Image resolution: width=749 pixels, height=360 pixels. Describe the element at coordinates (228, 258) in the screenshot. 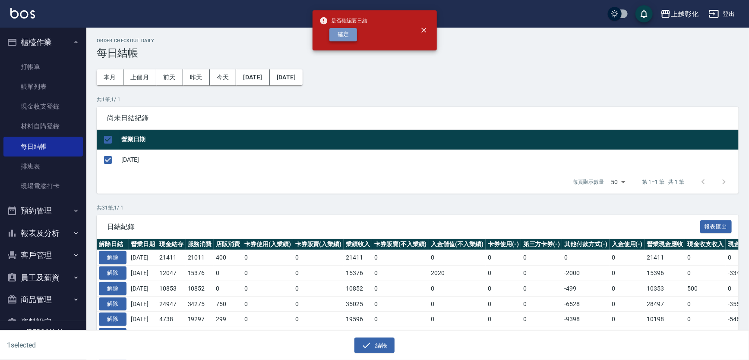

I see `td: 400` at that location.